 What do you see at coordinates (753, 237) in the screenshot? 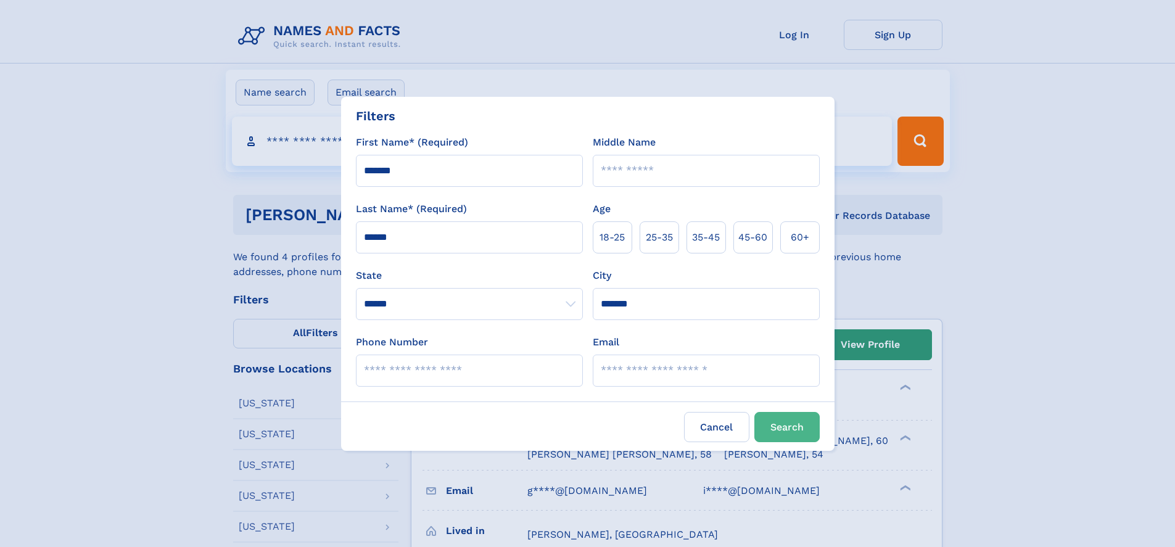
I see `span: 45‑60` at bounding box center [753, 237].